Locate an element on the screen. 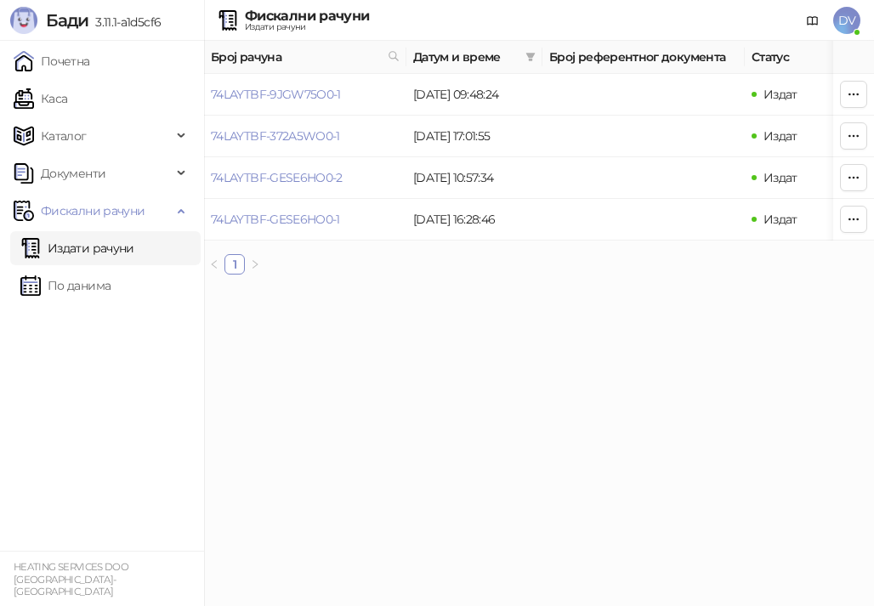  button: right is located at coordinates (255, 265).